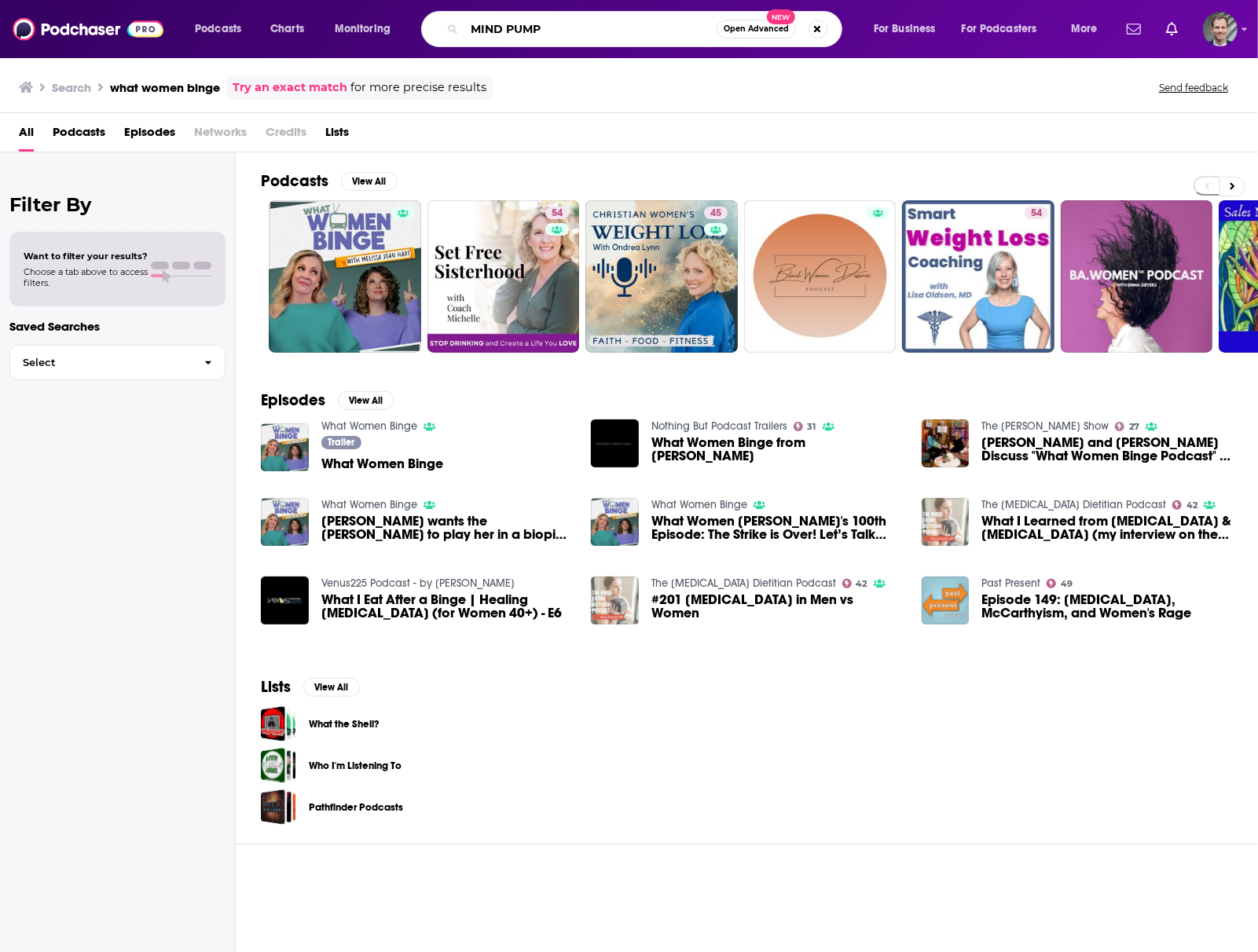 This screenshot has width=1258, height=952. Describe the element at coordinates (614, 600) in the screenshot. I see `a: #201 Binge Eating in Men vs Women` at that location.